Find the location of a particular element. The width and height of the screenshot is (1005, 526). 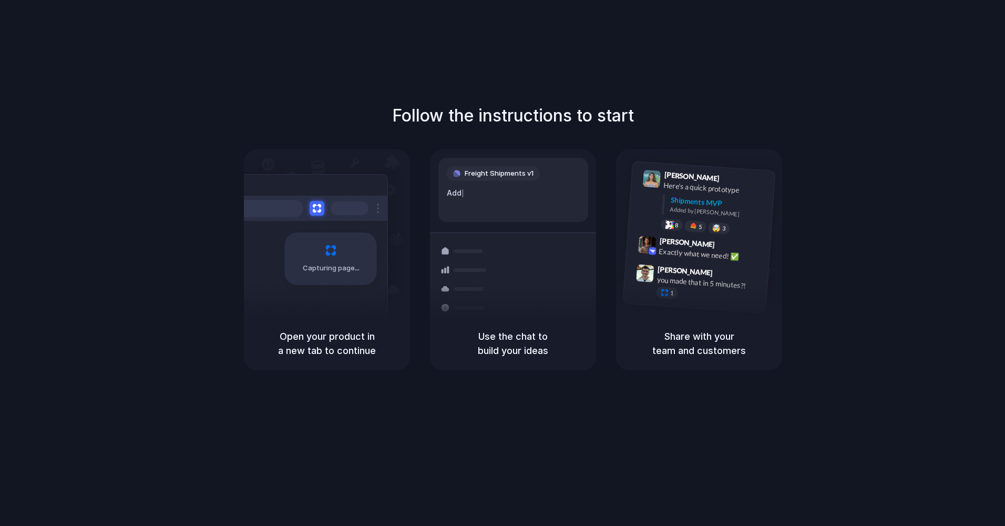

div: Add is located at coordinates (513, 193).